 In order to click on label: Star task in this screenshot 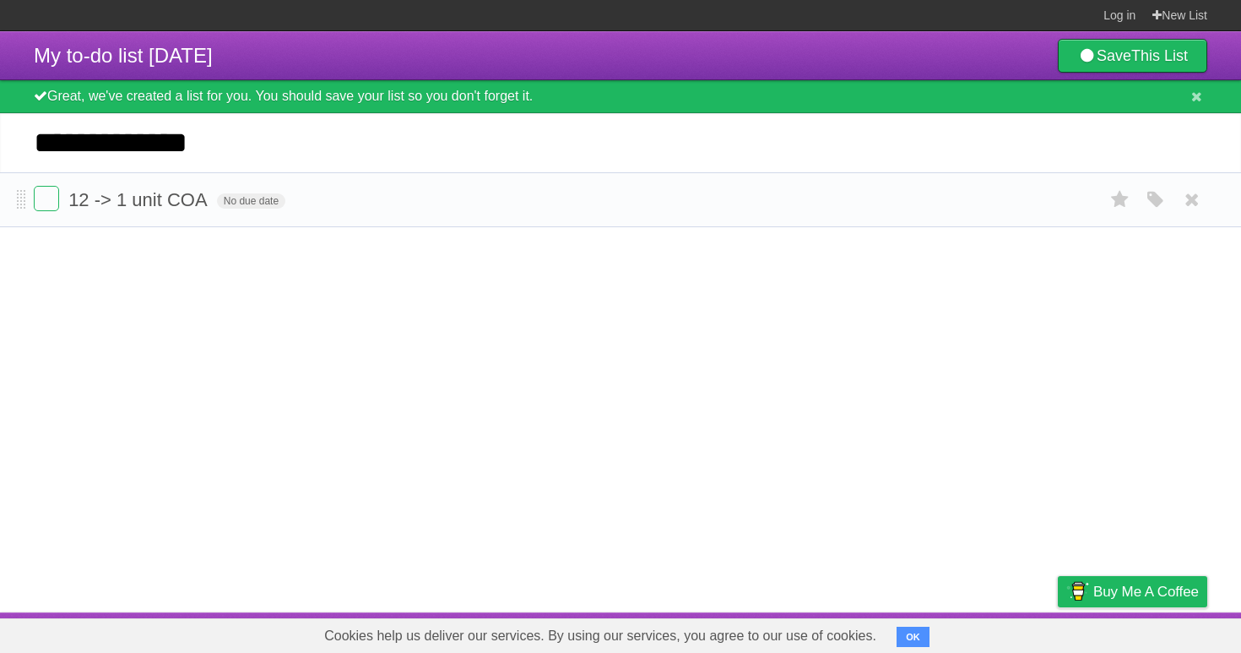, I will do `click(1120, 199)`.